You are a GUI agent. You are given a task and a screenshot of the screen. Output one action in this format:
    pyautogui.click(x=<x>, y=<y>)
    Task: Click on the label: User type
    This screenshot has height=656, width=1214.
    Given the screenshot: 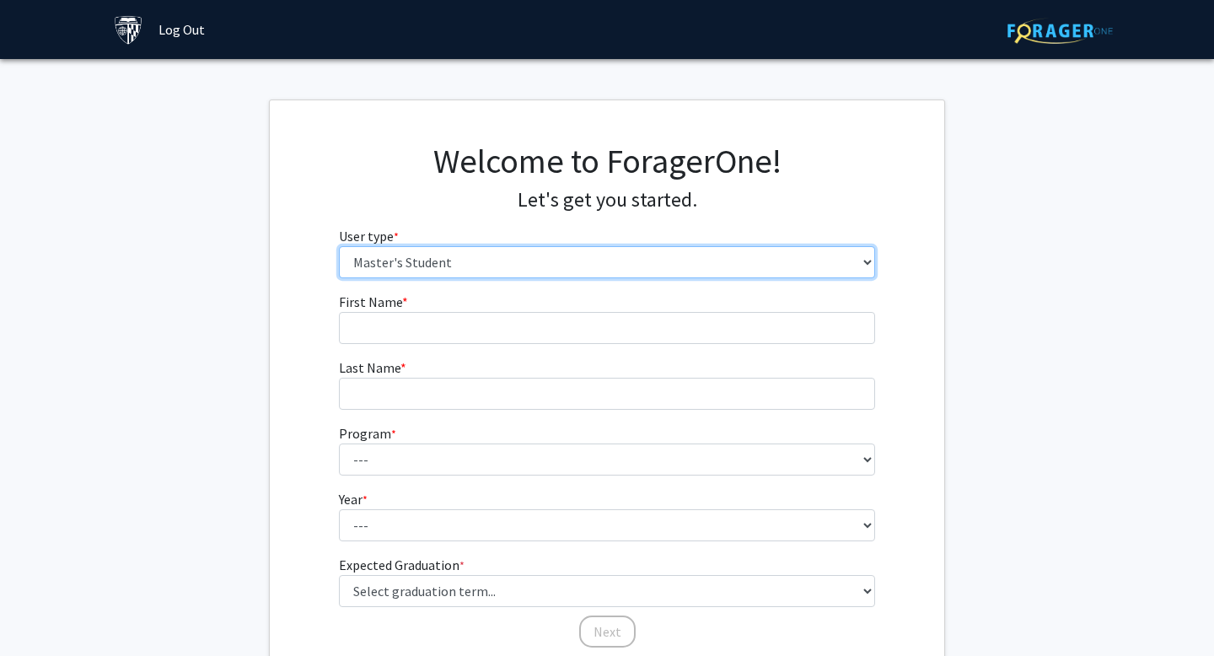 What is the action you would take?
    pyautogui.click(x=369, y=236)
    